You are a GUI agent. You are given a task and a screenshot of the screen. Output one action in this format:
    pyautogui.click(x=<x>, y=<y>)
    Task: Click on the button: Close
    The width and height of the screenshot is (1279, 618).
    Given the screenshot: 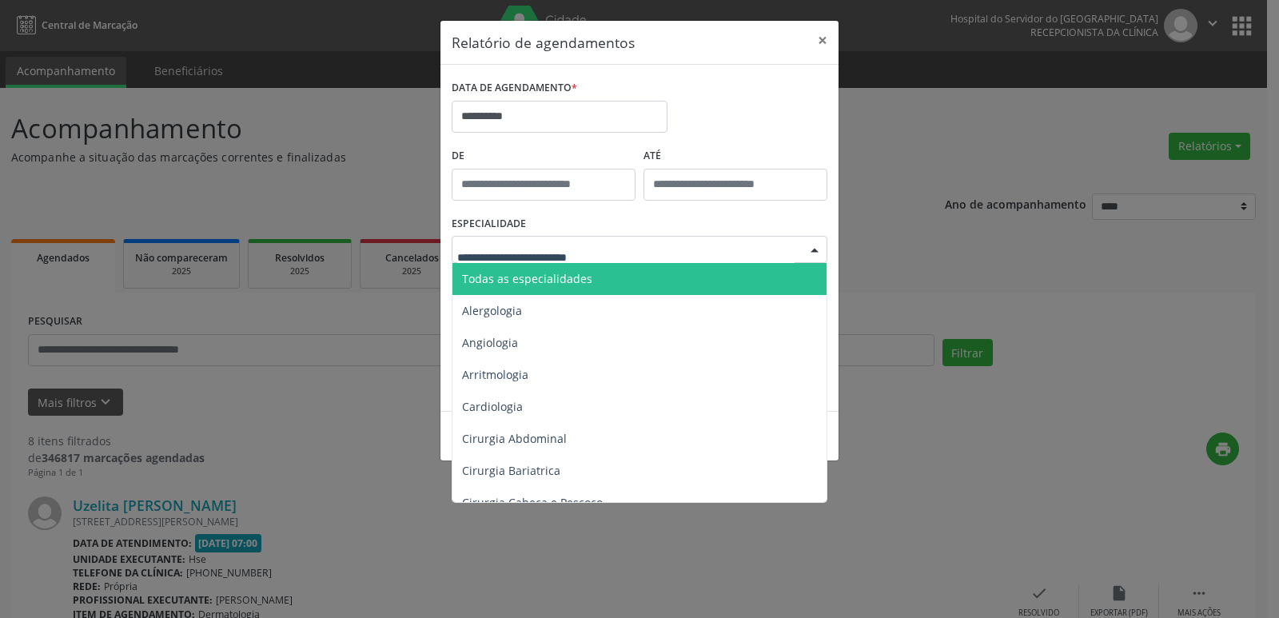 What is the action you would take?
    pyautogui.click(x=823, y=40)
    